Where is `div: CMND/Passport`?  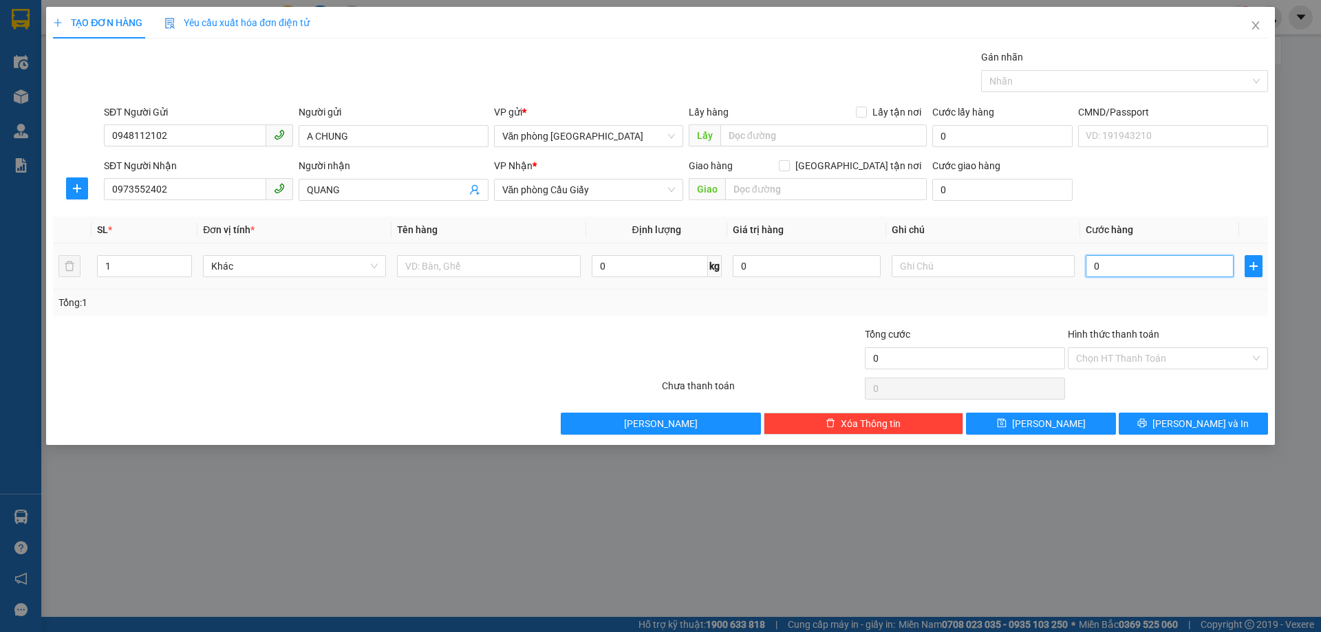 div: CMND/Passport is located at coordinates (1173, 112).